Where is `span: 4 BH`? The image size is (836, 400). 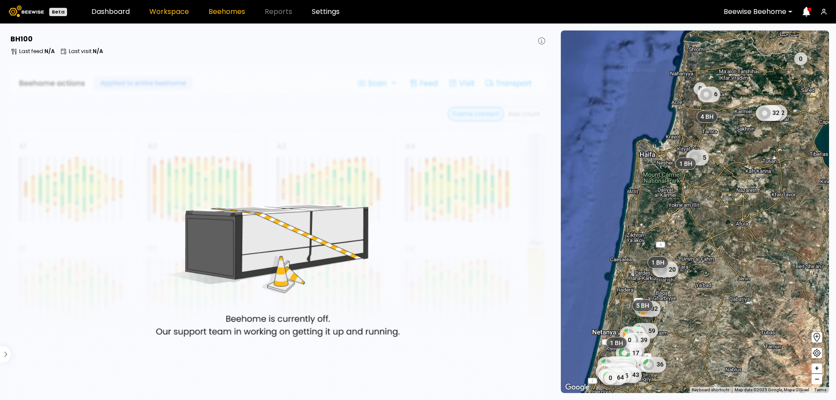
span: 4 BH is located at coordinates (707, 116).